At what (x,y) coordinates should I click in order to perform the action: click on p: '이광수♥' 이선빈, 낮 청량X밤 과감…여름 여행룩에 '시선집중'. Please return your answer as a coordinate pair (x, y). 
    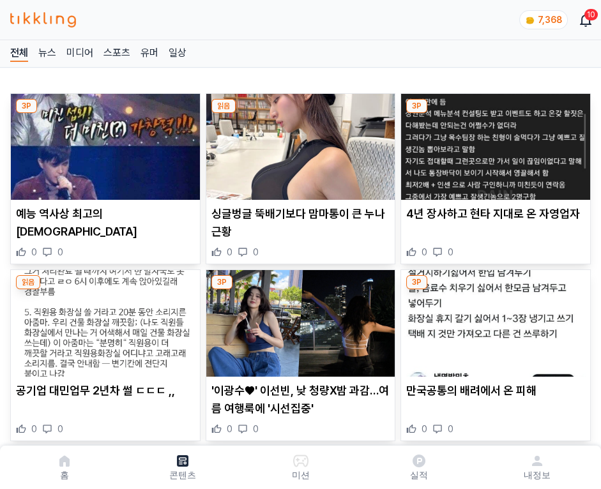
    Looking at the image, I should click on (301, 400).